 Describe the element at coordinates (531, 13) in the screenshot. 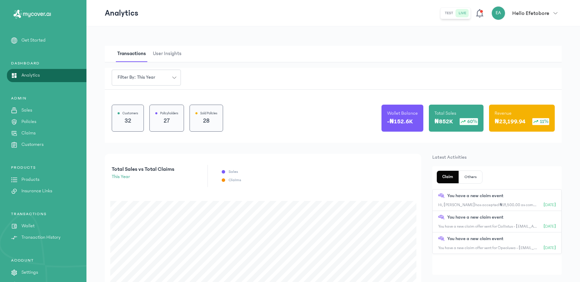

I see `p: Hello Efetobore` at that location.